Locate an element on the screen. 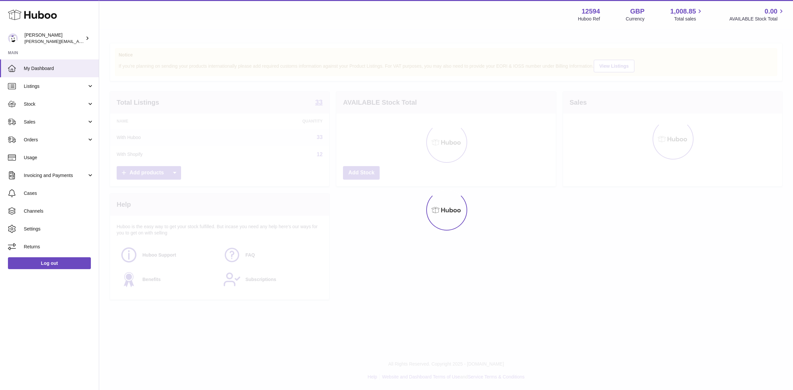 This screenshot has height=390, width=793. span: Stock is located at coordinates (55, 104).